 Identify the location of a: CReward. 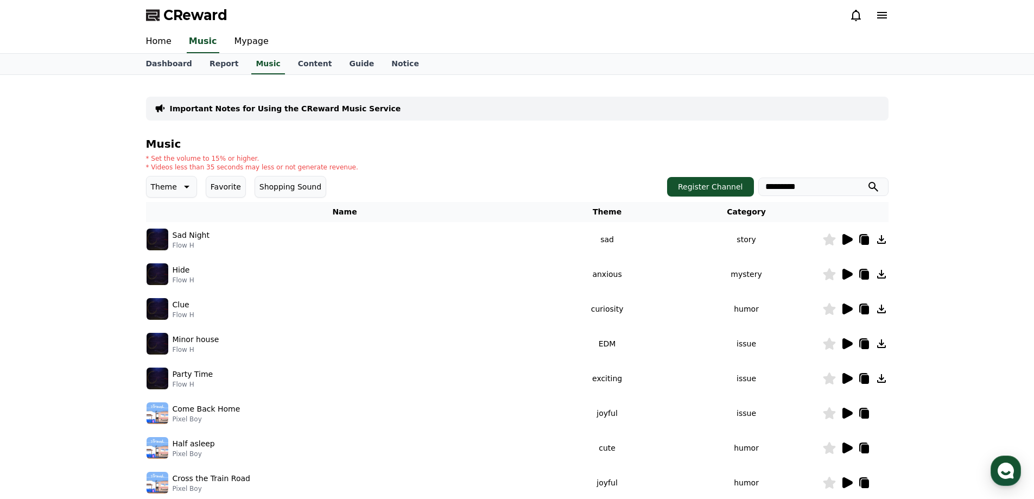
(187, 15).